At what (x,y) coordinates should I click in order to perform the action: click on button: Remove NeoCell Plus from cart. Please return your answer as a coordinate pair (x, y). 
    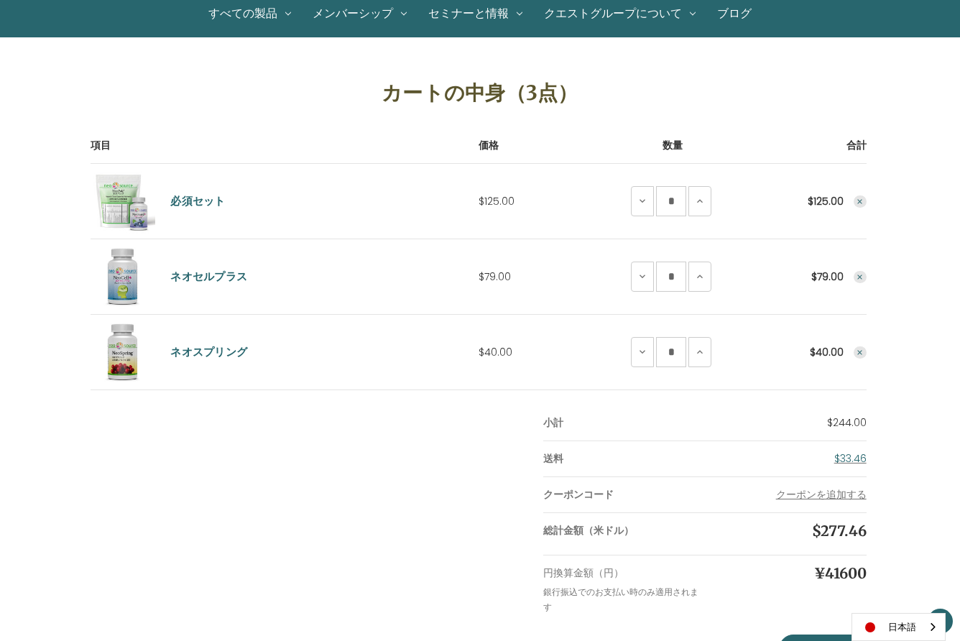
    Looking at the image, I should click on (860, 277).